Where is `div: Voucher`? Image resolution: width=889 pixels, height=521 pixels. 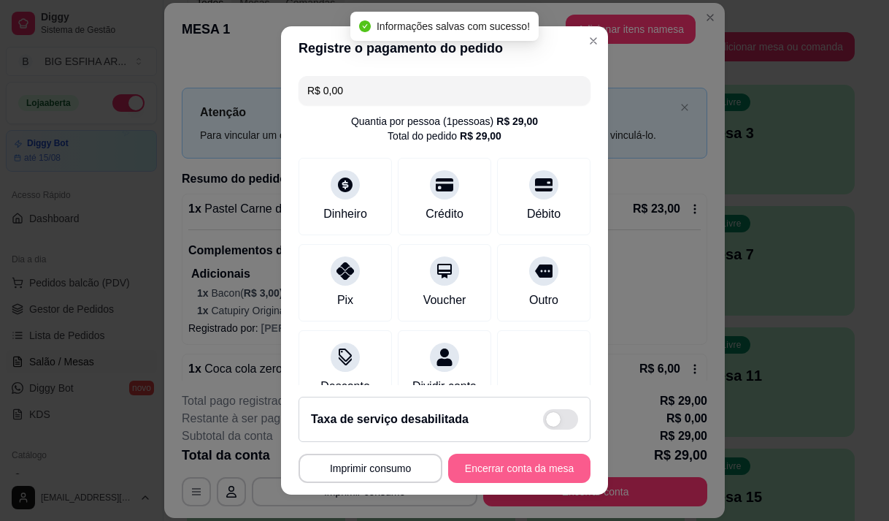
div: Voucher is located at coordinates (445, 300).